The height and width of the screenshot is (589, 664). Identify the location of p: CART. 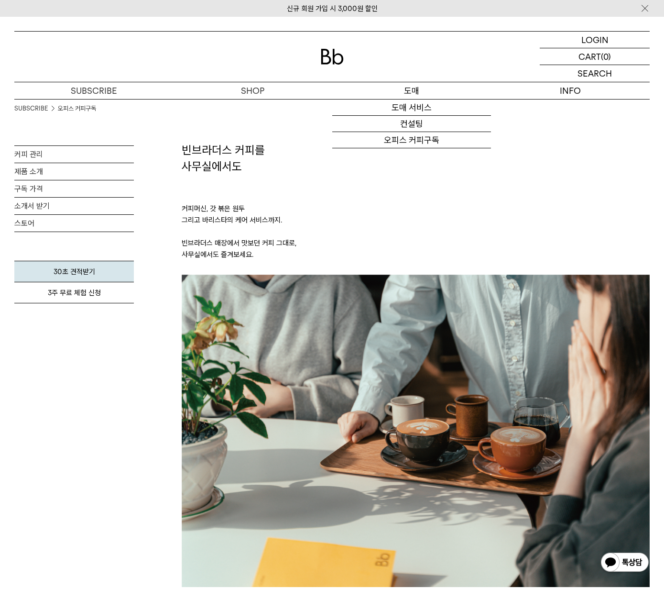
(590, 56).